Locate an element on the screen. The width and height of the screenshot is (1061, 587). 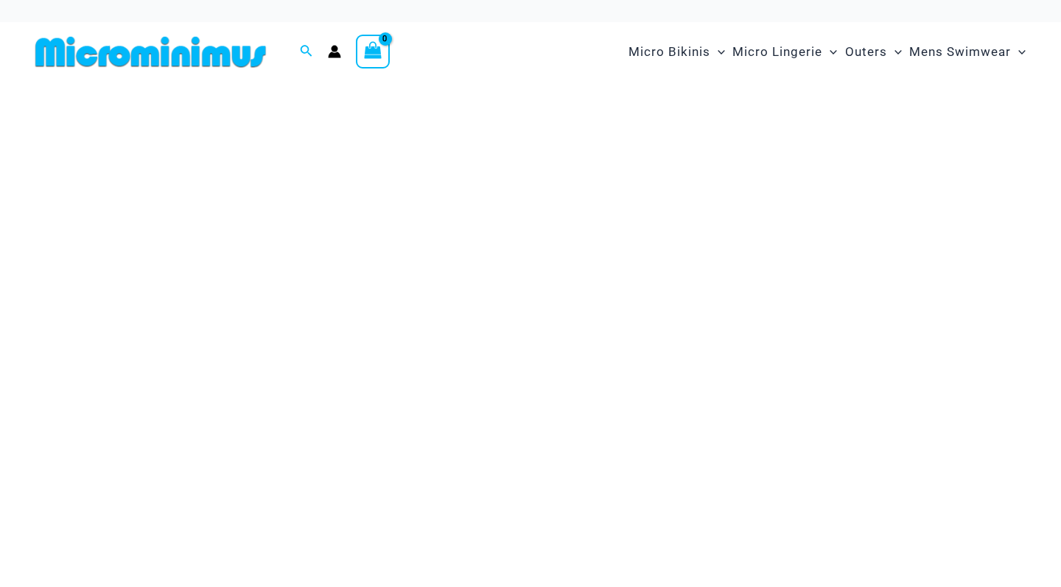
span: Mens Swimwear is located at coordinates (960, 52).